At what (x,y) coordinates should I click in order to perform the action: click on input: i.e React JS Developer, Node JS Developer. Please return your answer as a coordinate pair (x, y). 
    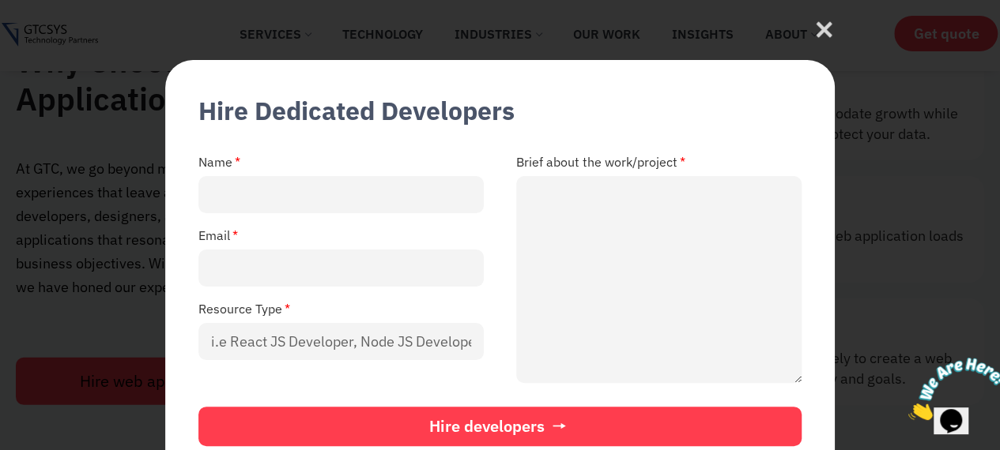
    Looking at the image, I should click on (341, 341).